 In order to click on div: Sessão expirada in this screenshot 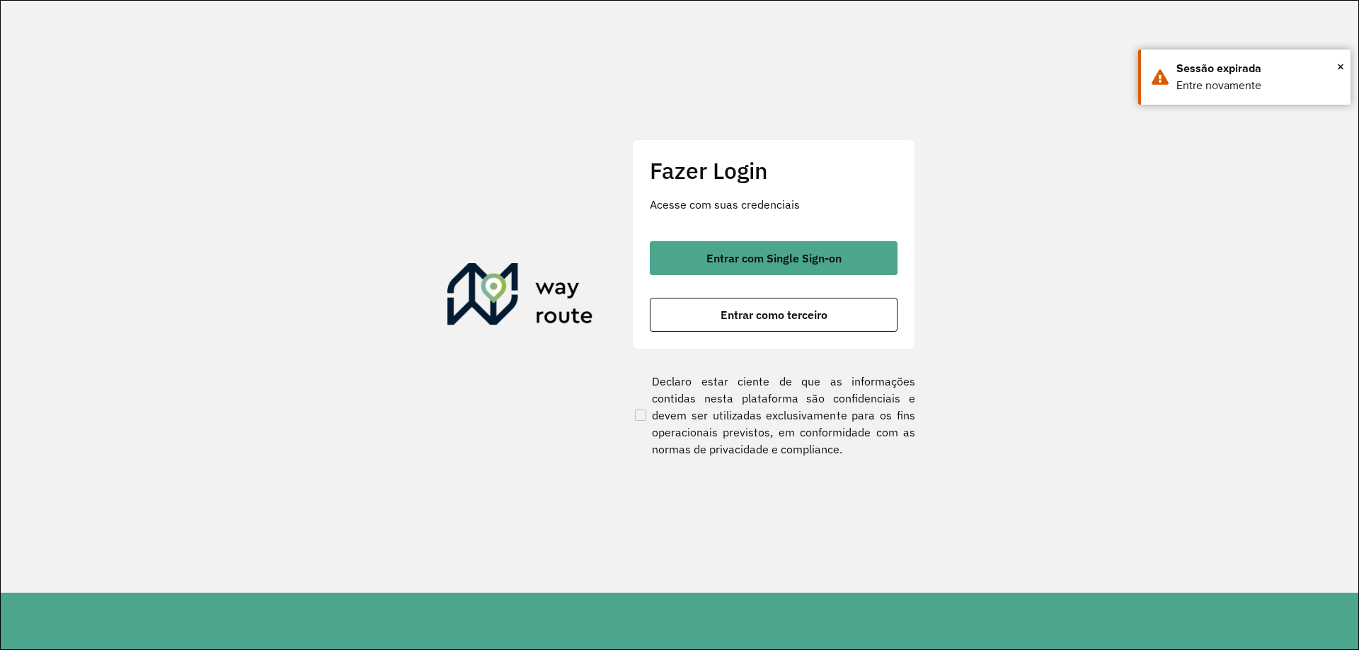, I will do `click(1258, 69)`.